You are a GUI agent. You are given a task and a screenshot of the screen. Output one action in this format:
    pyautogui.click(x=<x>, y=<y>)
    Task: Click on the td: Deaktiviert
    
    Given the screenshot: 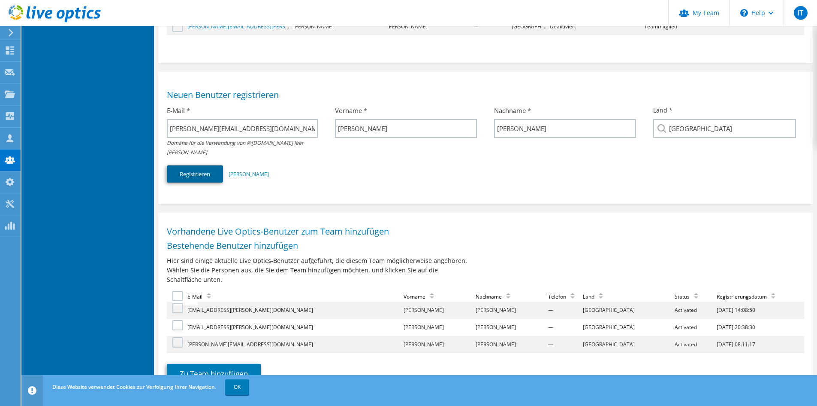 What is the action you would take?
    pyautogui.click(x=596, y=27)
    